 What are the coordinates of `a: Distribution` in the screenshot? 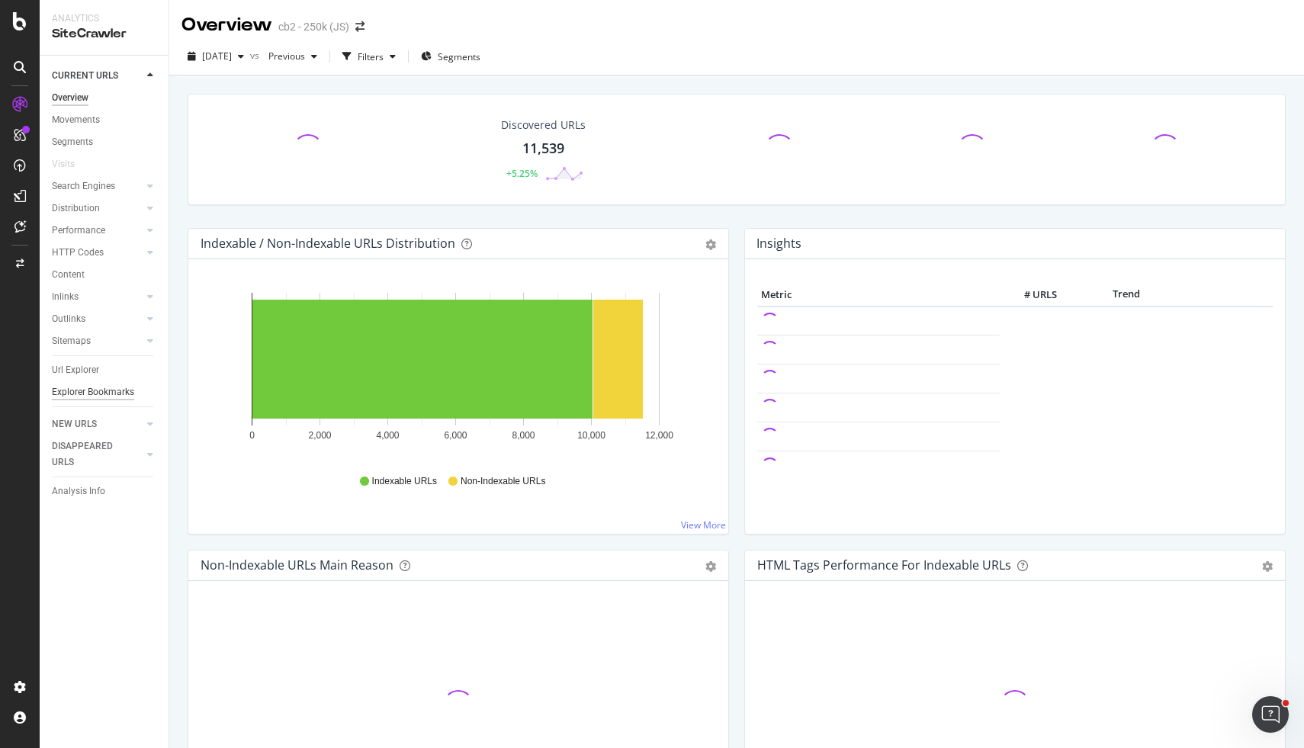 It's located at (97, 208).